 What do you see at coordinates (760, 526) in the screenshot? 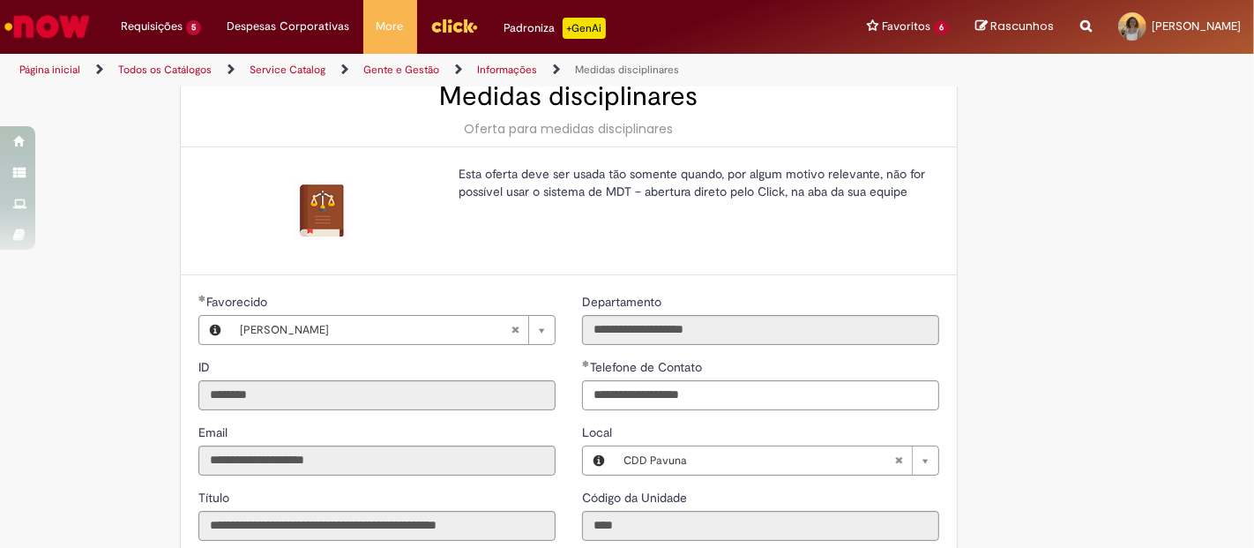
I see `input: Código da Unidade` at bounding box center [760, 526].